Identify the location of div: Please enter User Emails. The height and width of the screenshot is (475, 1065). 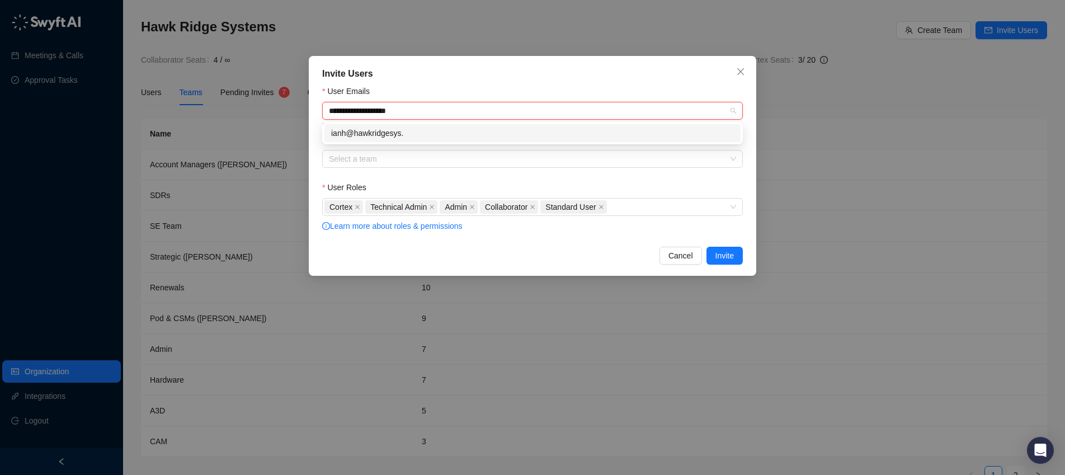
(532, 126).